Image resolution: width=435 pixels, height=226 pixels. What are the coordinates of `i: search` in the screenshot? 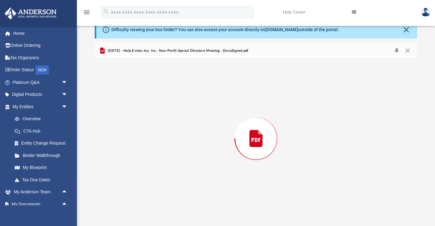 It's located at (106, 12).